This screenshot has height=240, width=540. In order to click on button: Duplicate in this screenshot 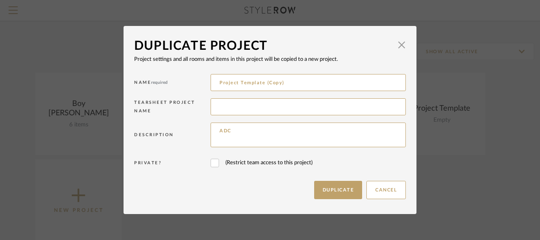, I will do `click(339, 189)`.